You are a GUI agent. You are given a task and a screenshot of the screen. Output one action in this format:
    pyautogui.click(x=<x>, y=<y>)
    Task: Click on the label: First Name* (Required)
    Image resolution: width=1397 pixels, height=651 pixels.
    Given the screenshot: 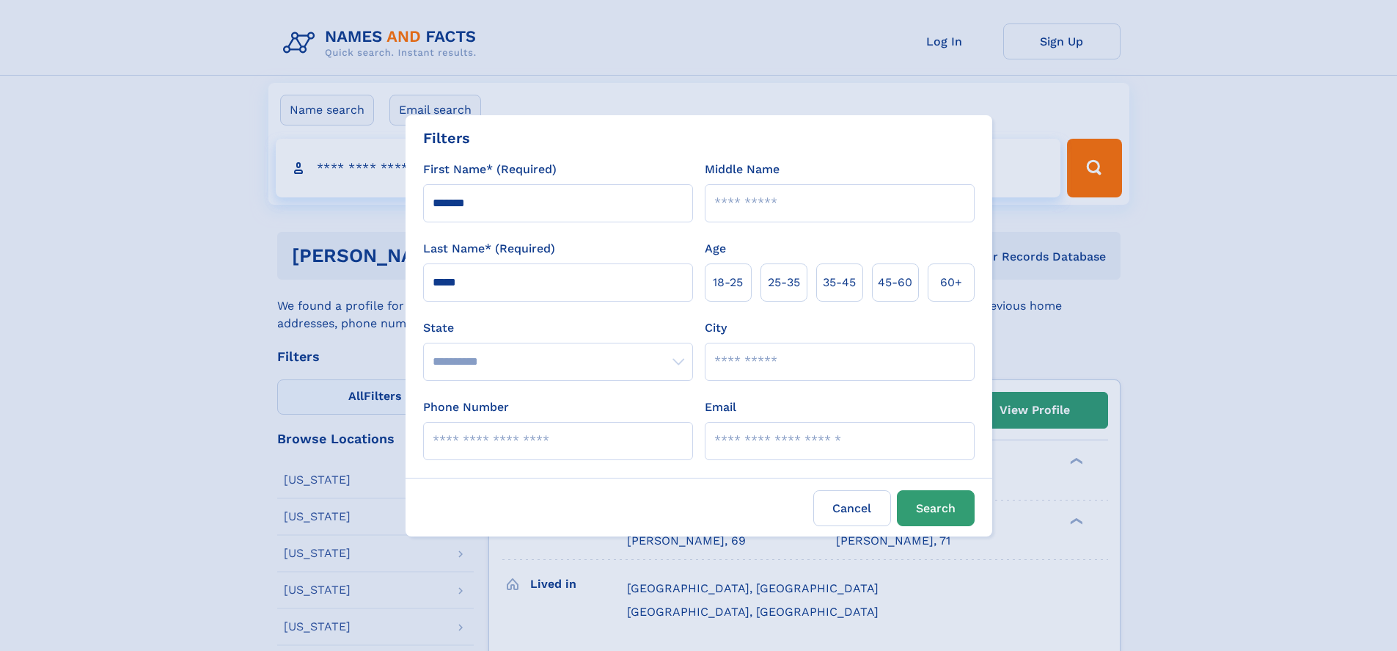 What is the action you would take?
    pyautogui.click(x=490, y=169)
    